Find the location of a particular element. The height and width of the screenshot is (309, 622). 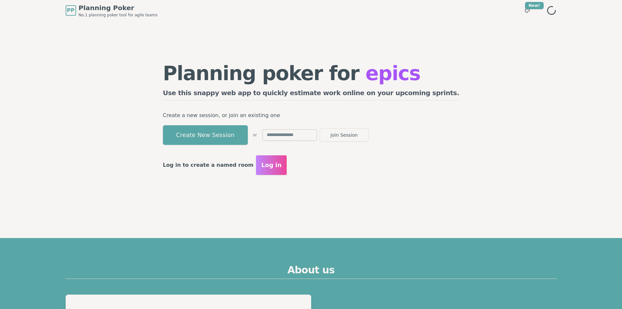

span: Log in is located at coordinates (271, 165).